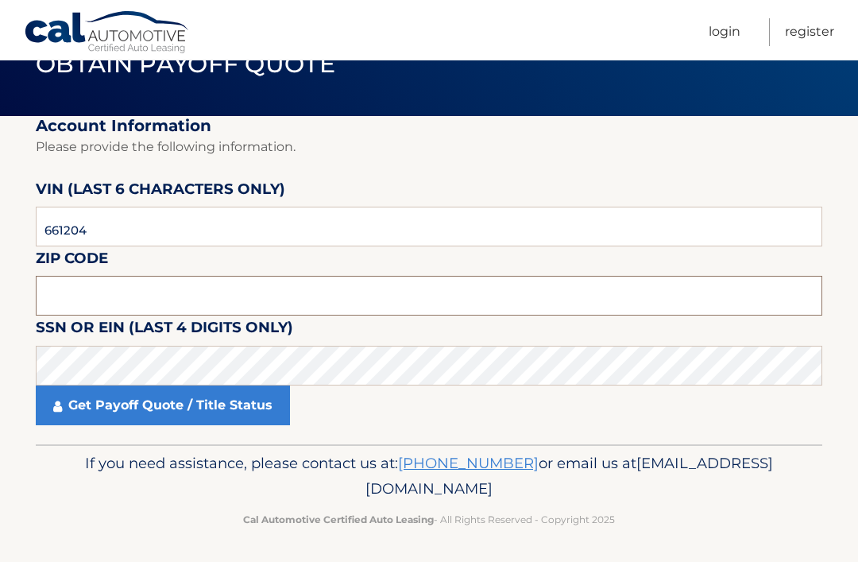 The height and width of the screenshot is (562, 858). I want to click on a: Register, so click(810, 32).